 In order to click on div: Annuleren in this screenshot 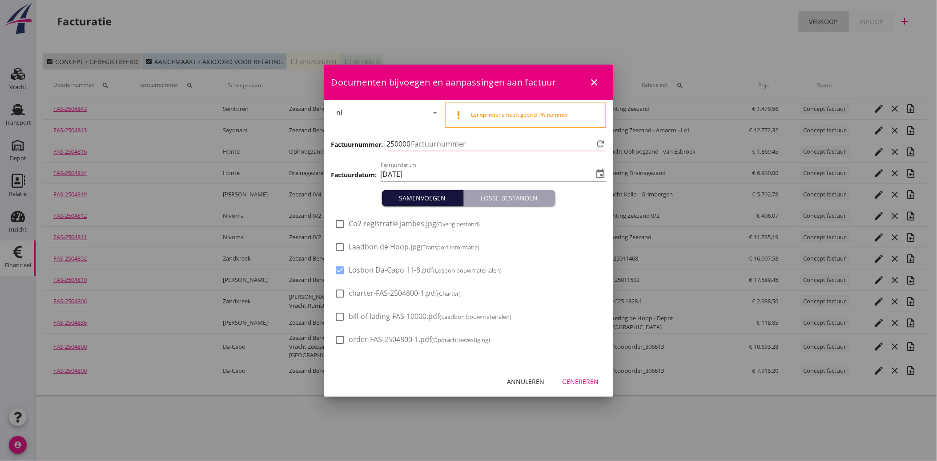, I will do `click(526, 381)`.